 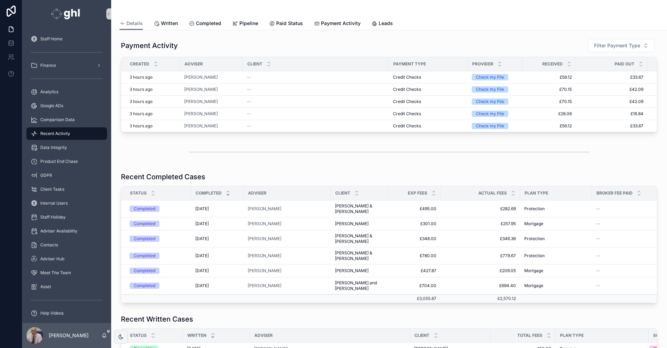 What do you see at coordinates (483, 64) in the screenshot?
I see `span: Provider` at bounding box center [483, 64].